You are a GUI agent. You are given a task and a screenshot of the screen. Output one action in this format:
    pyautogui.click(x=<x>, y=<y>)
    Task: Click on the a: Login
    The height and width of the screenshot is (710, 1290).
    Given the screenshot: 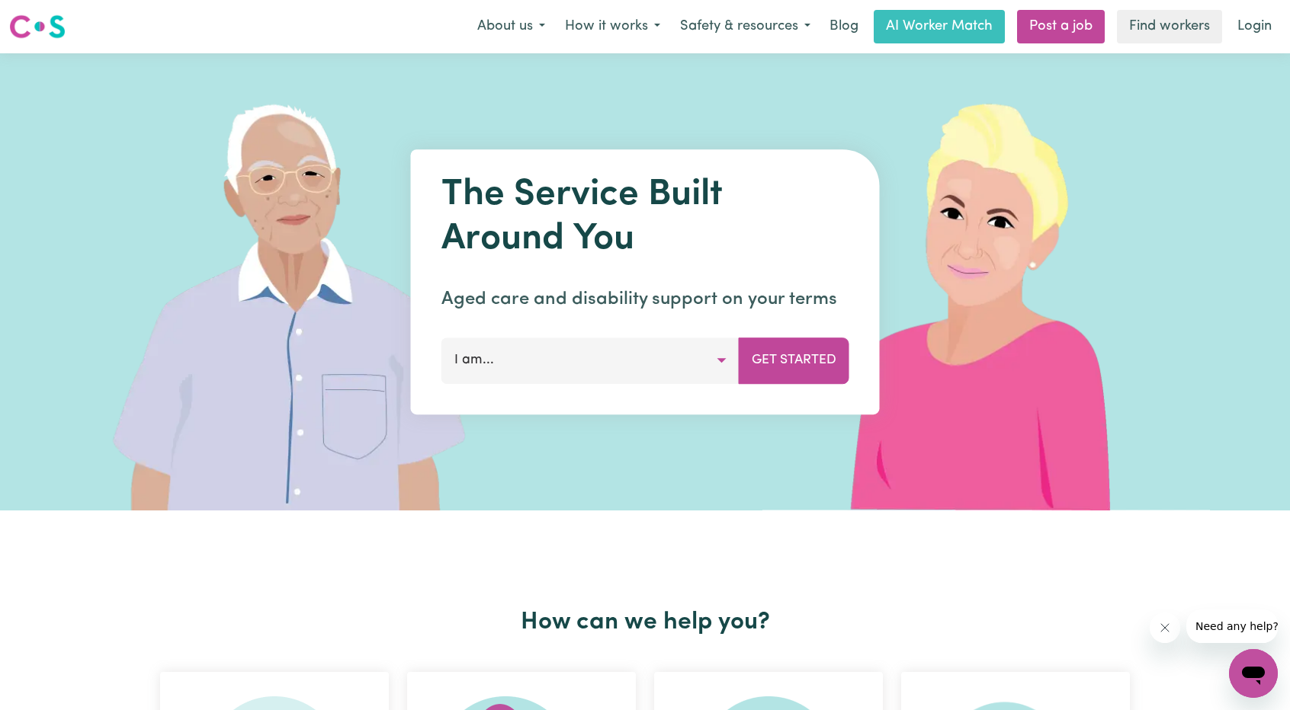 What is the action you would take?
    pyautogui.click(x=1254, y=27)
    